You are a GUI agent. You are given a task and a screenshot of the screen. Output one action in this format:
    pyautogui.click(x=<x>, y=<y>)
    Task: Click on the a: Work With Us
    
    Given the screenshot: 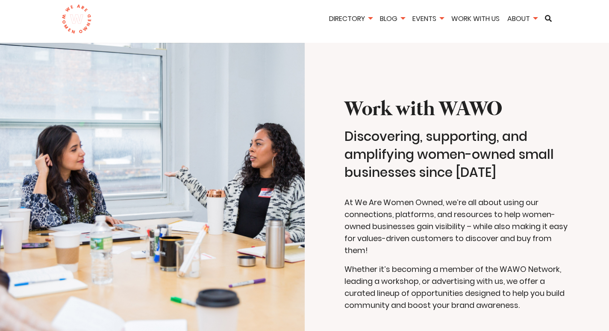 What is the action you would take?
    pyautogui.click(x=476, y=18)
    